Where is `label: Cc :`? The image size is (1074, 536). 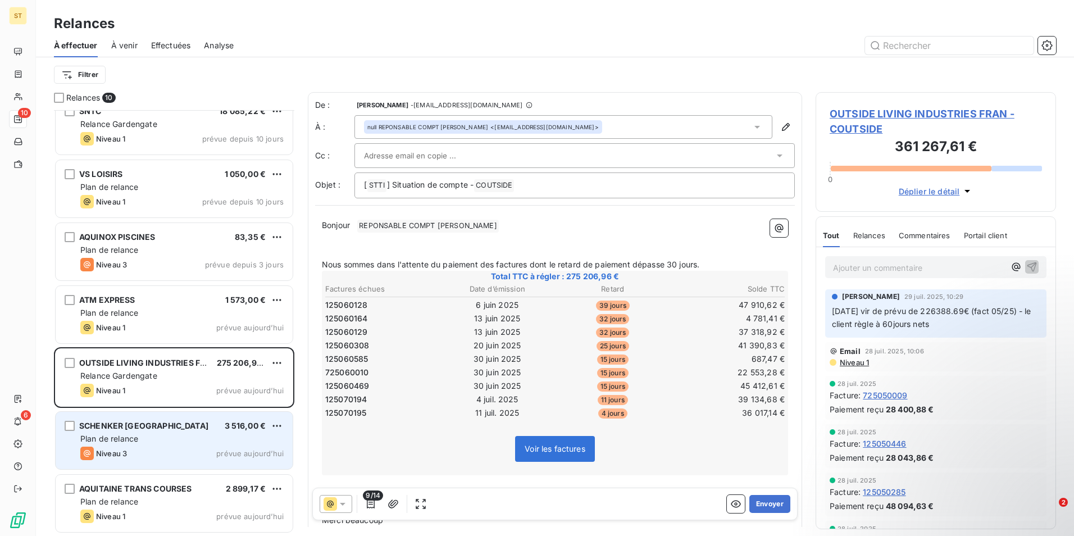 label: Cc : is located at coordinates (335, 156).